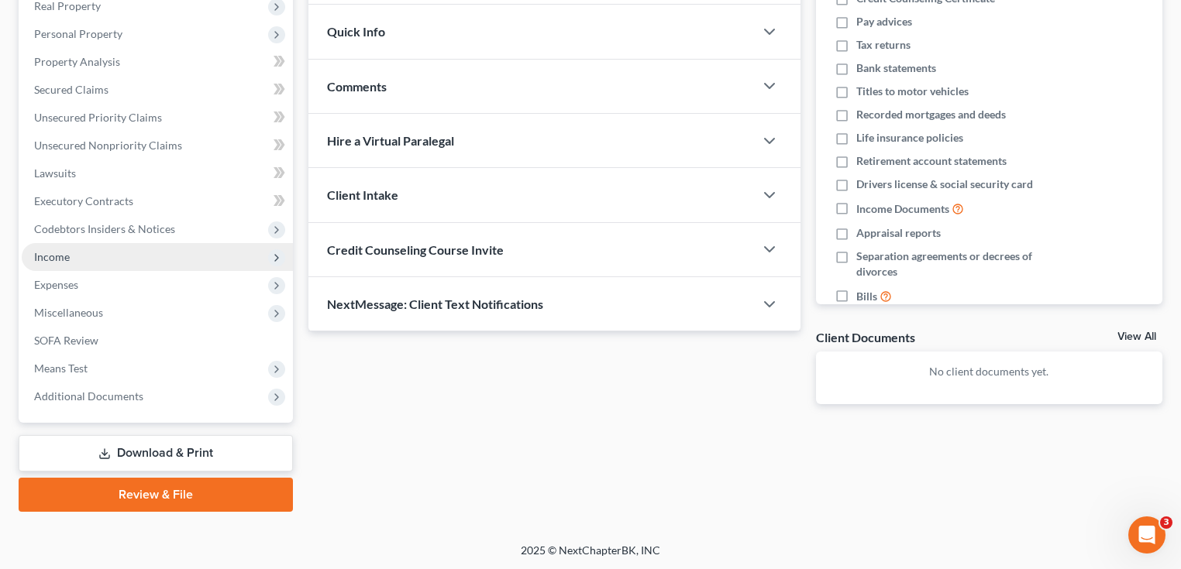 This screenshot has height=569, width=1181. I want to click on span: Secured Claims, so click(71, 89).